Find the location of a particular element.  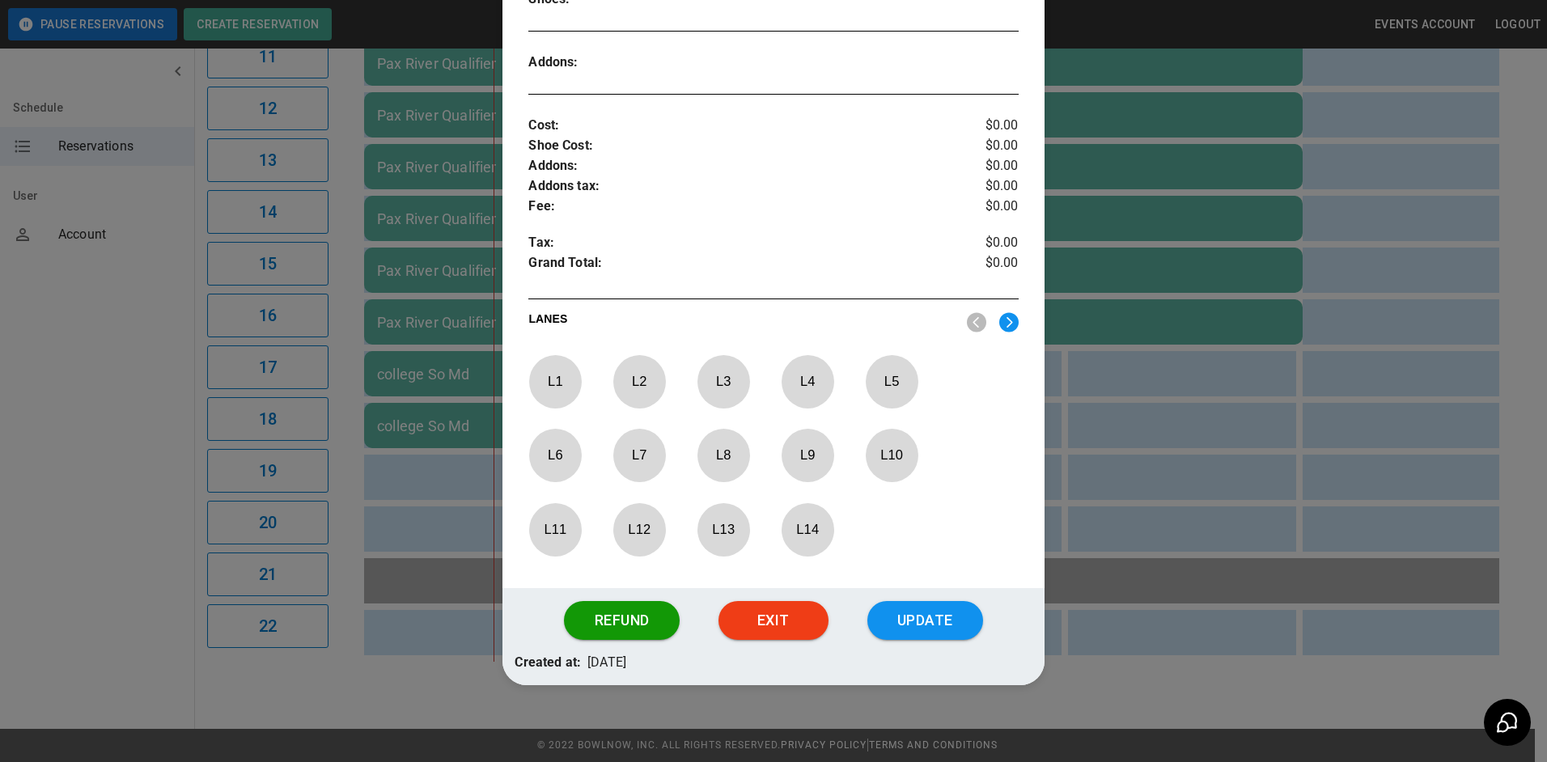

p: L 10 is located at coordinates (892, 455).